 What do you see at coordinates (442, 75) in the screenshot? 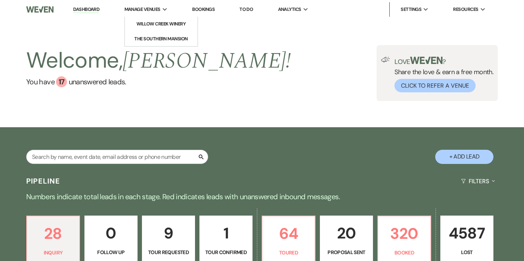
I see `div: Share the love & earn a free month.` at bounding box center [442, 75].